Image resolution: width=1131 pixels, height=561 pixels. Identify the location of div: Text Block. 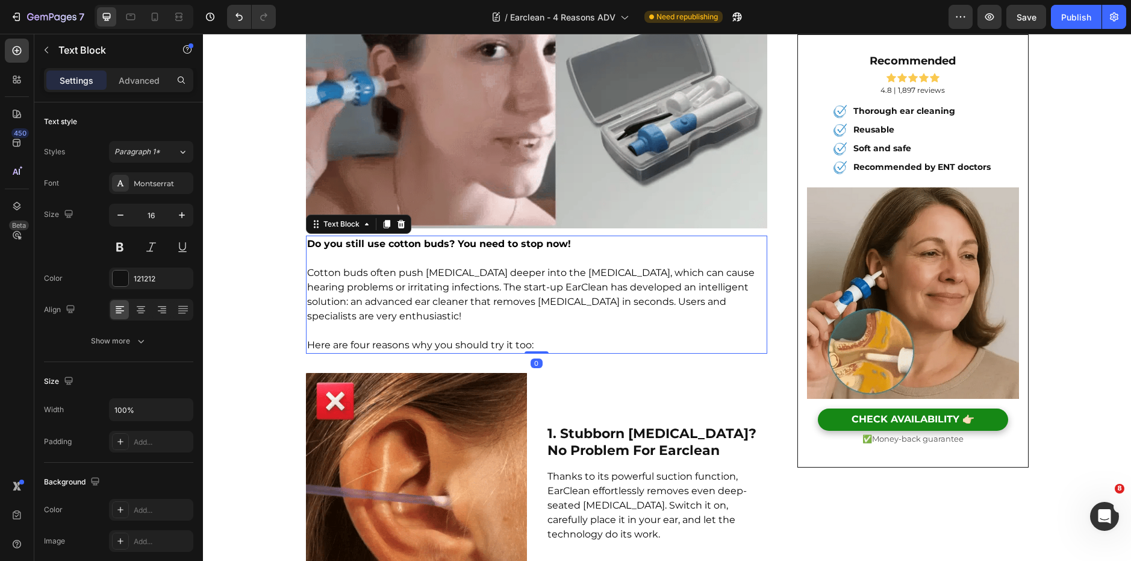
(138, 190).